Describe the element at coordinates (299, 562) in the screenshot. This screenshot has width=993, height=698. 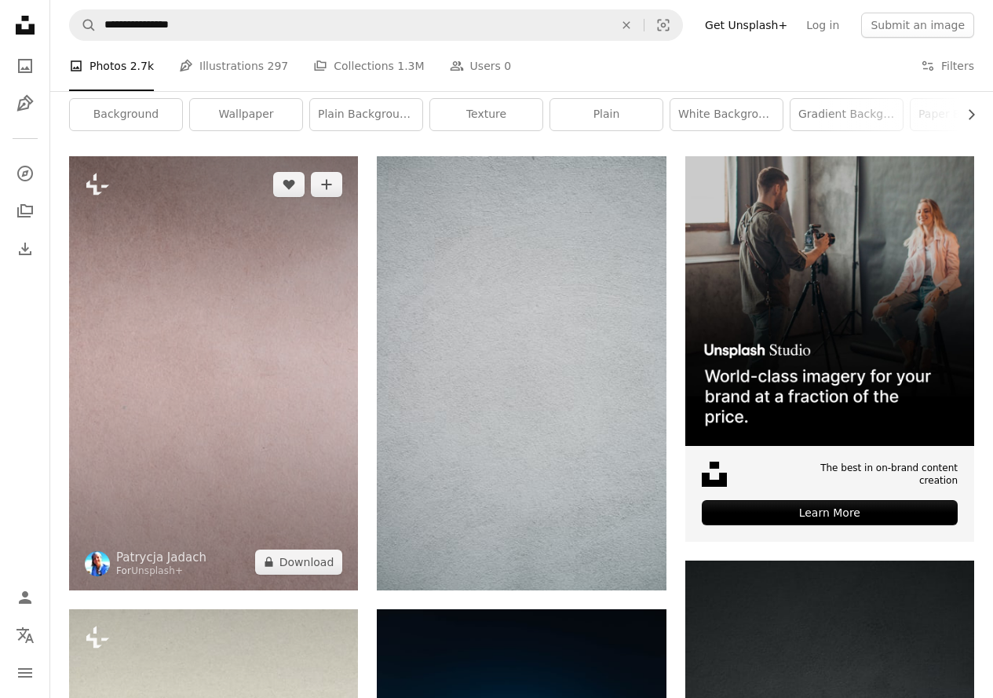
I see `button: Download` at that location.